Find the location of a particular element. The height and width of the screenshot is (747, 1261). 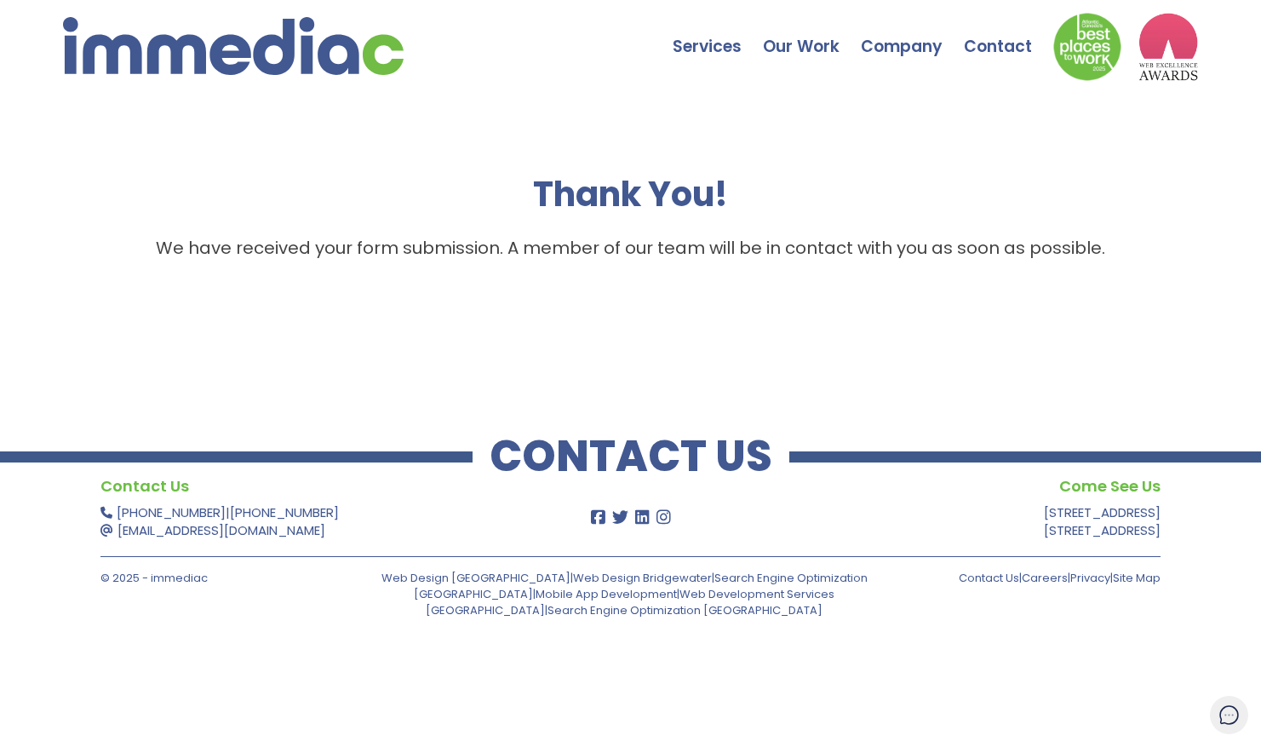

a: Mobile App Development is located at coordinates (606, 593).